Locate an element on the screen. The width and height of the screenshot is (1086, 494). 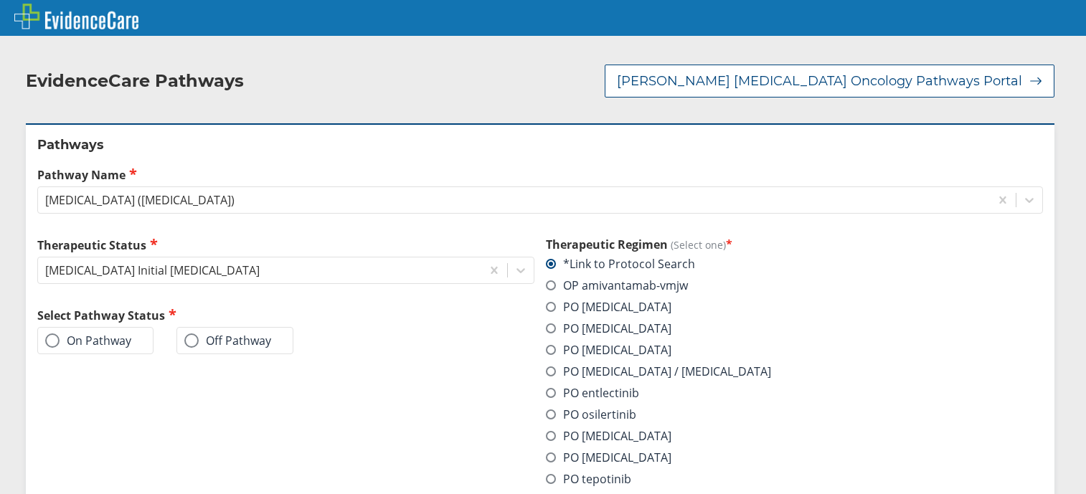
label: Off Pathway is located at coordinates (227, 341).